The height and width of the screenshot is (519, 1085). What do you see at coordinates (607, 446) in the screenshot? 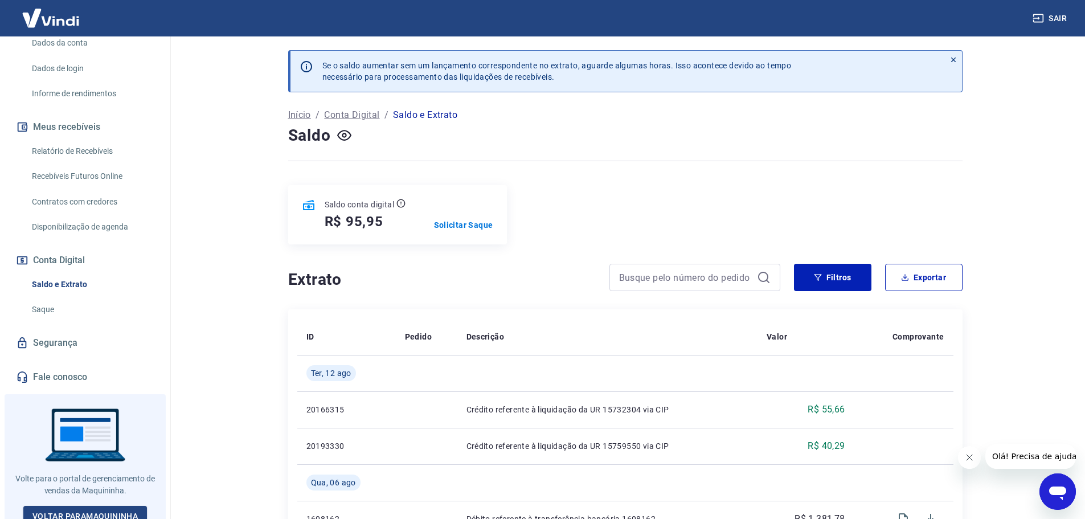
I see `p: Crédito referente à liquidação da UR 15759550 via CIP` at bounding box center [607, 446].